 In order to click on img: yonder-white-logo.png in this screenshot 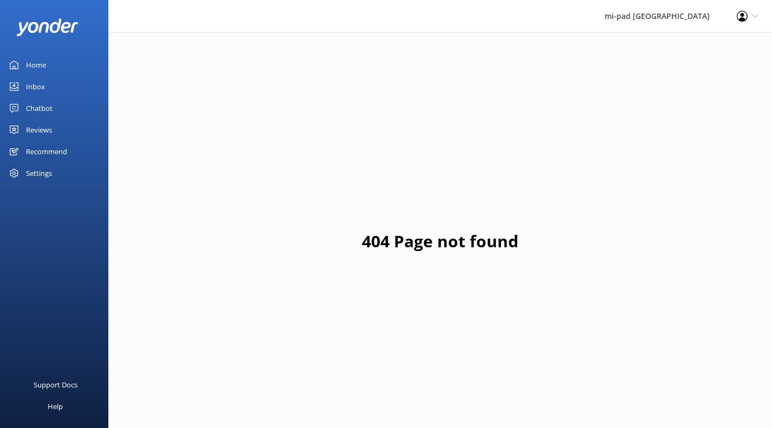, I will do `click(47, 27)`.